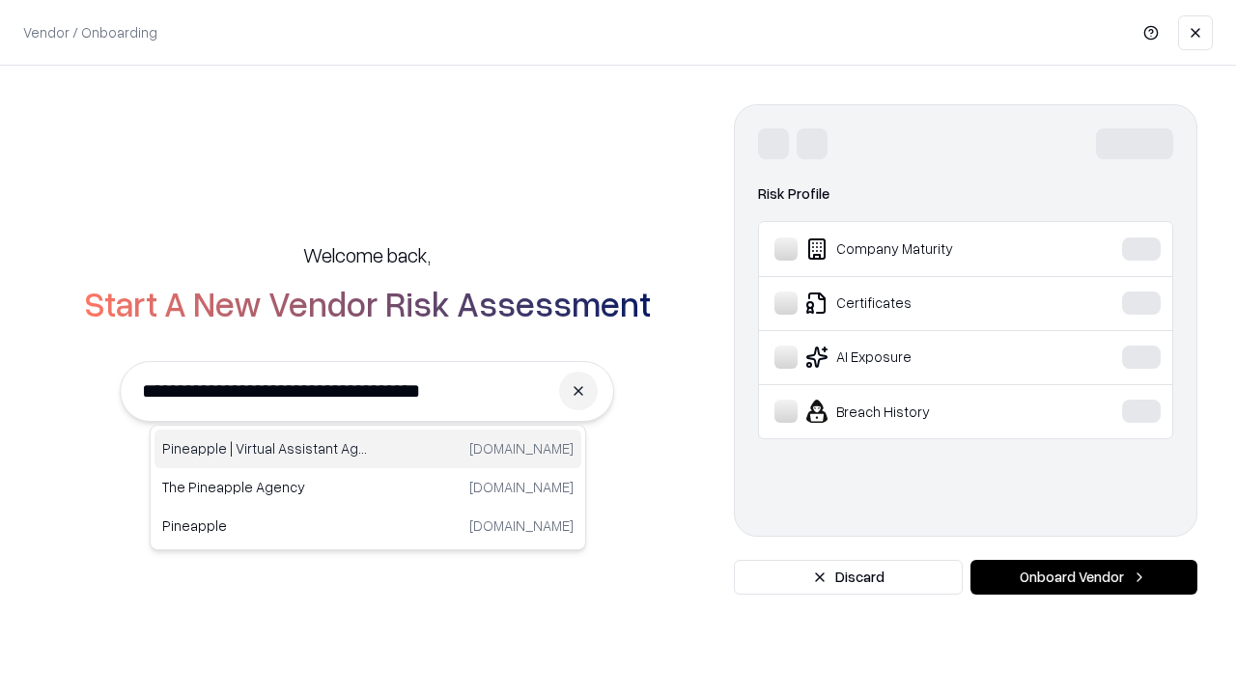  What do you see at coordinates (966, 194) in the screenshot?
I see `div: Risk Profile` at bounding box center [966, 194].